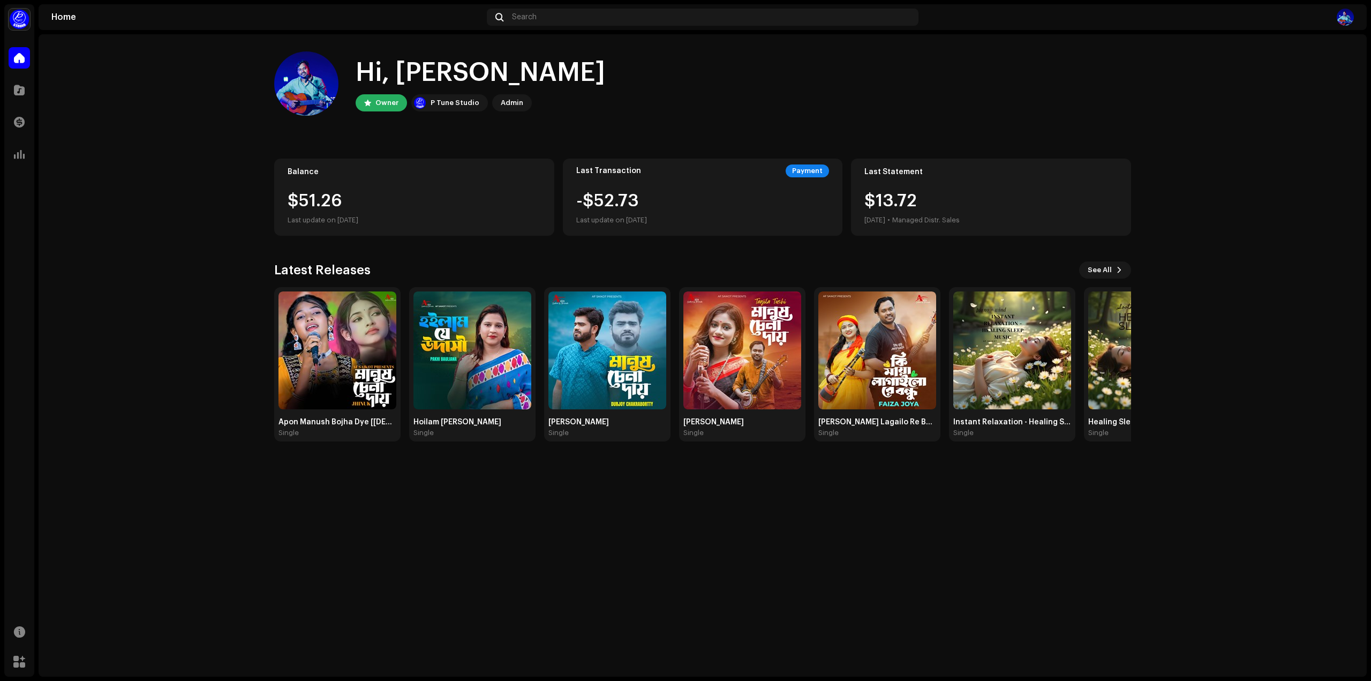 Image resolution: width=1371 pixels, height=681 pixels. What do you see at coordinates (609, 171) in the screenshot?
I see `div: Last Transaction` at bounding box center [609, 171].